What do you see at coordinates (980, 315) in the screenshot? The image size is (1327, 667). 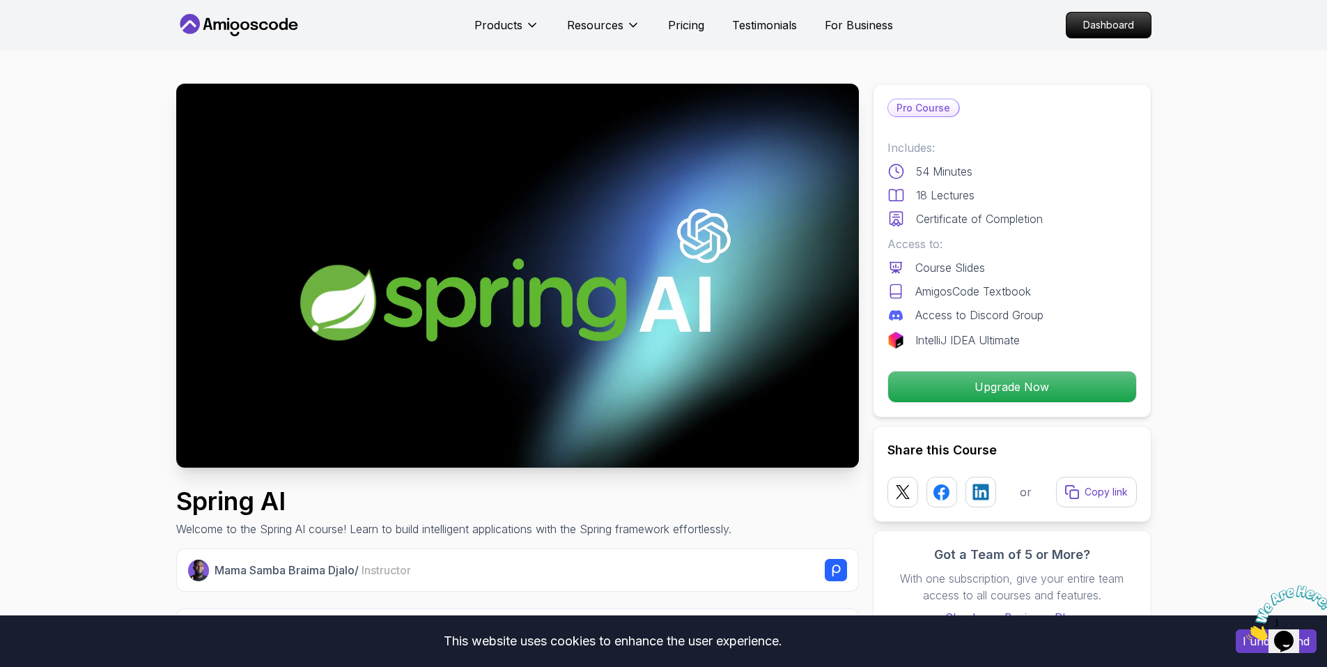 I see `p: Access to Discord Group` at bounding box center [980, 315].